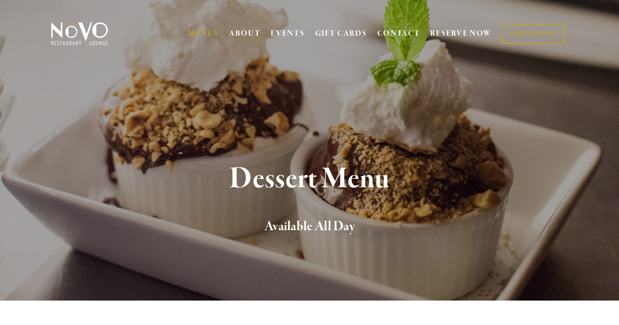 Image resolution: width=619 pixels, height=325 pixels. What do you see at coordinates (461, 34) in the screenshot?
I see `a: RESERVE NOW` at bounding box center [461, 34].